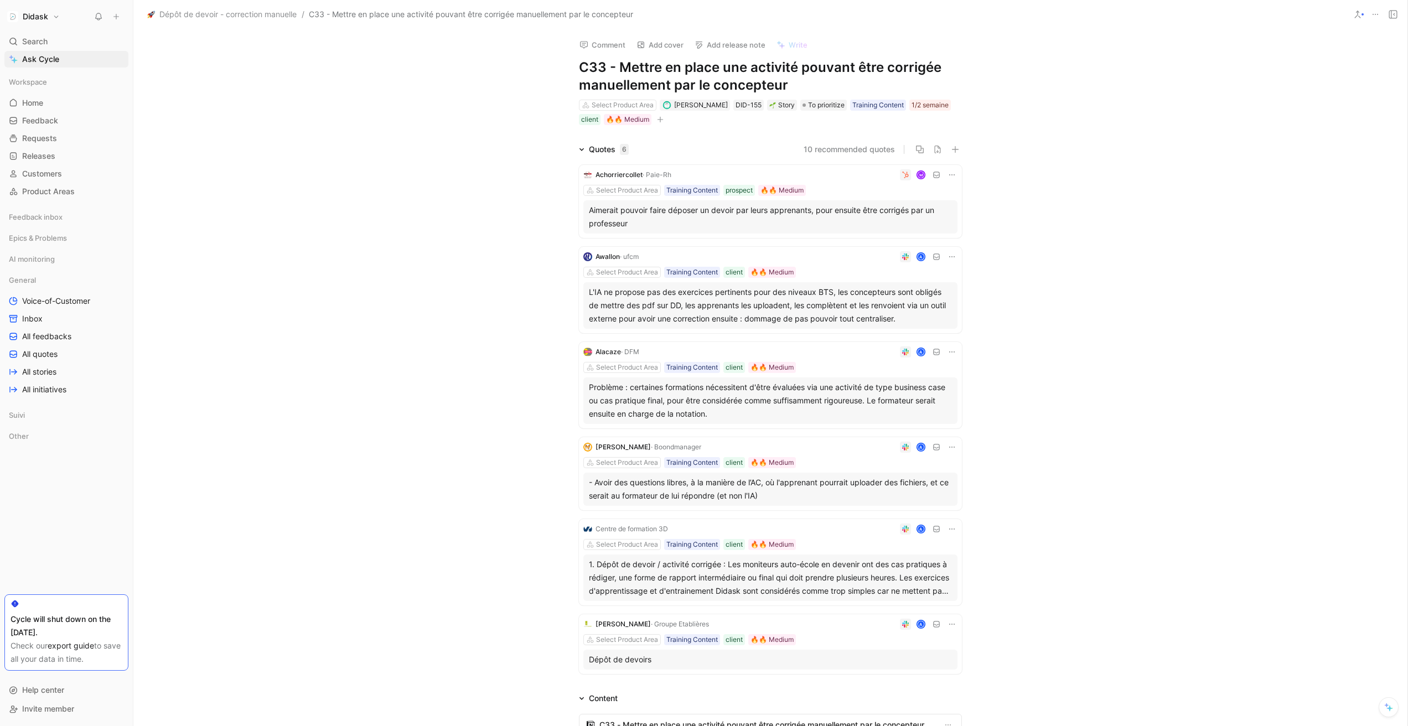  I want to click on a: Requests, so click(66, 138).